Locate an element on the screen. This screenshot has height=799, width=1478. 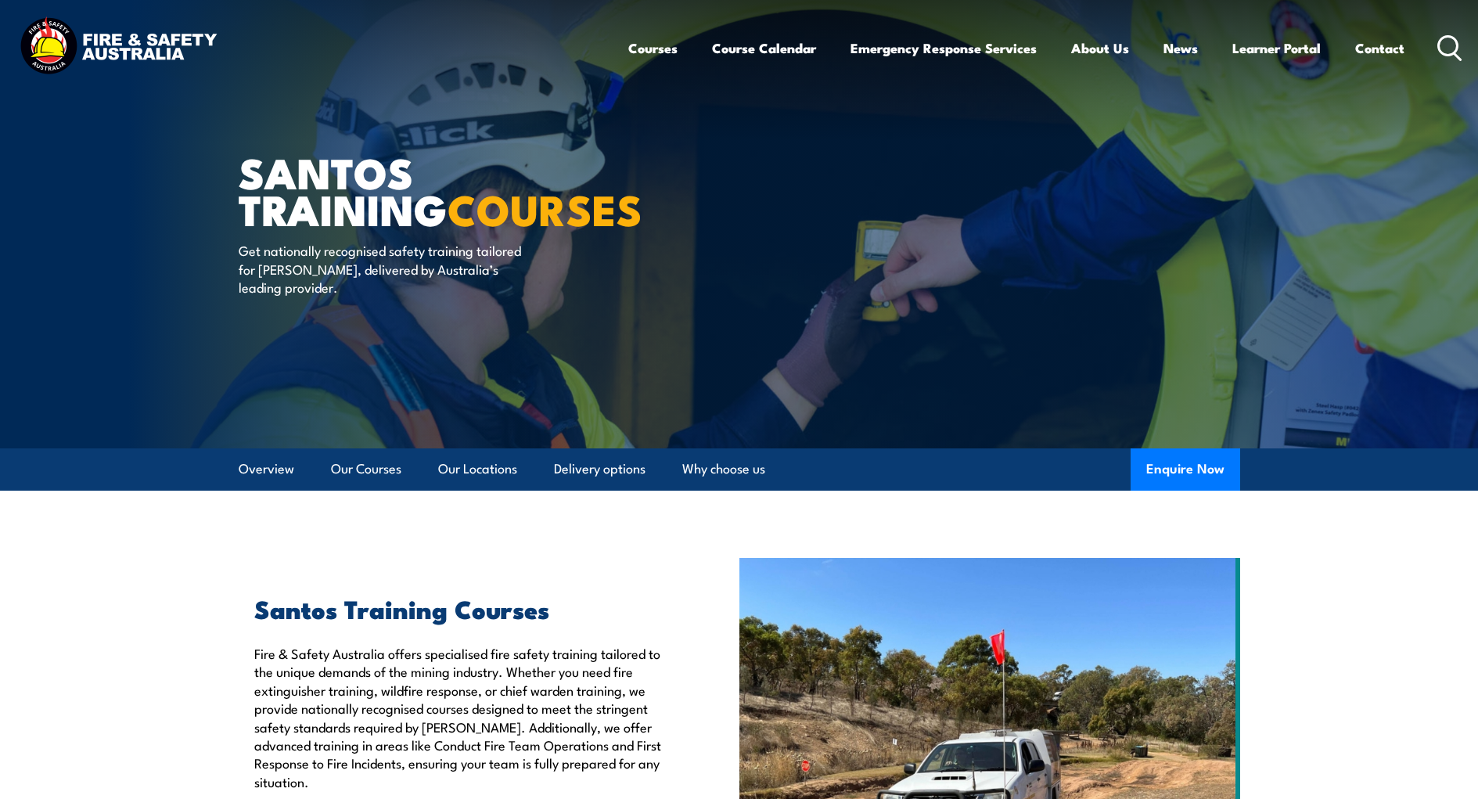
a: Learner Portal is located at coordinates (1276, 48).